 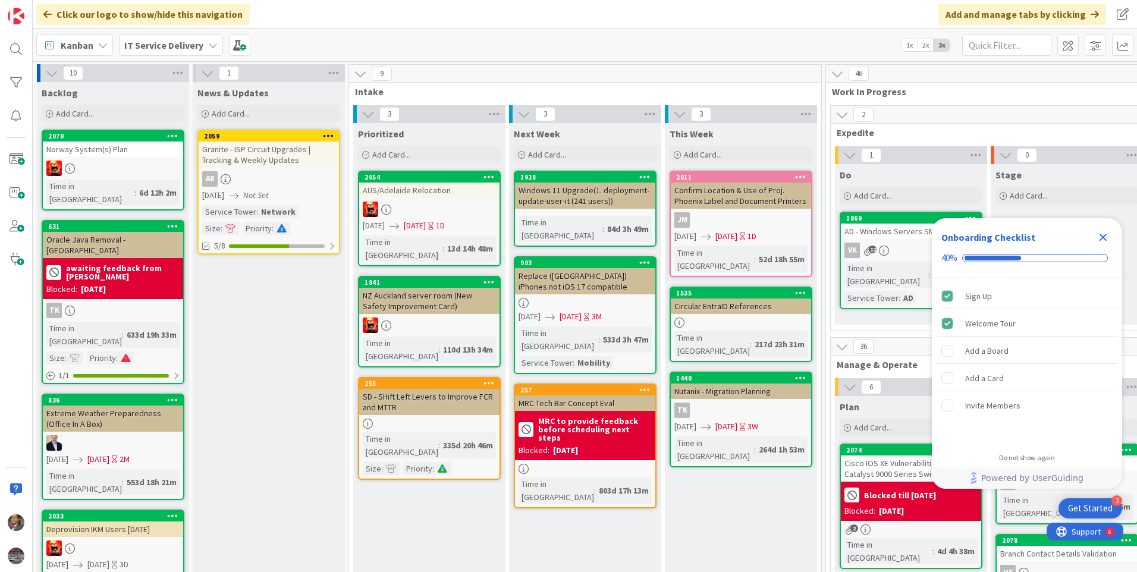 I want to click on div: 2078, so click(x=1067, y=541).